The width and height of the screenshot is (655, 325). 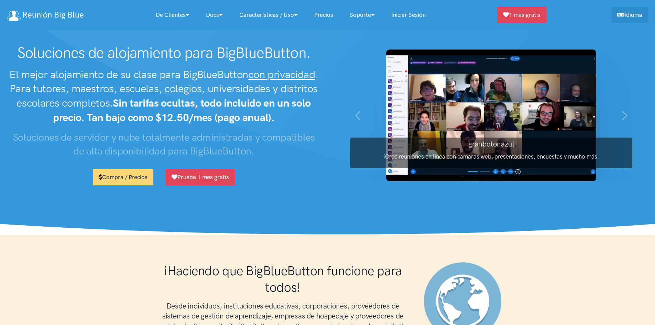 What do you see at coordinates (164, 53) in the screenshot?
I see `h1: Soluciones de alojamiento para BigBlueButton.` at bounding box center [164, 53].